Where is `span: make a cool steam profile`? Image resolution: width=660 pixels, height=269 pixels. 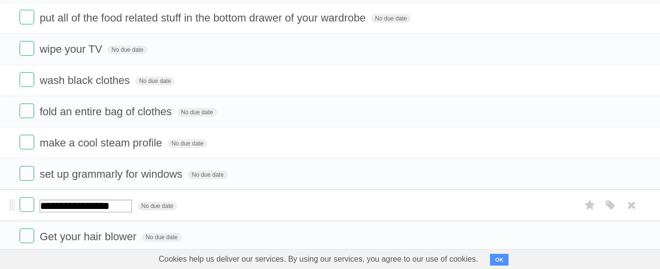 span: make a cool steam profile is located at coordinates (102, 143).